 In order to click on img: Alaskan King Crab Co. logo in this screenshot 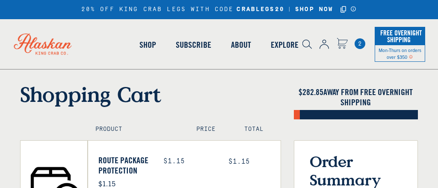, I will do `click(43, 44)`.